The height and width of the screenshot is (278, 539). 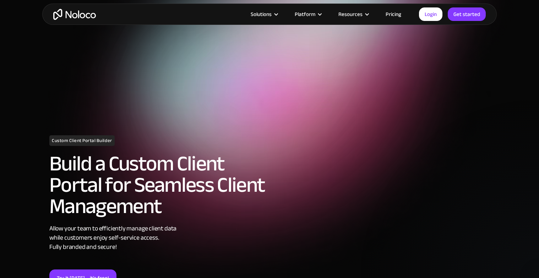 I want to click on a: Login, so click(x=431, y=14).